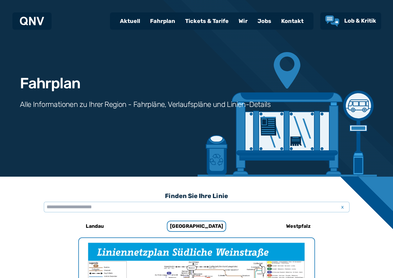 The width and height of the screenshot is (393, 278). Describe the element at coordinates (350, 21) in the screenshot. I see `a: Lob & Kritik` at that location.